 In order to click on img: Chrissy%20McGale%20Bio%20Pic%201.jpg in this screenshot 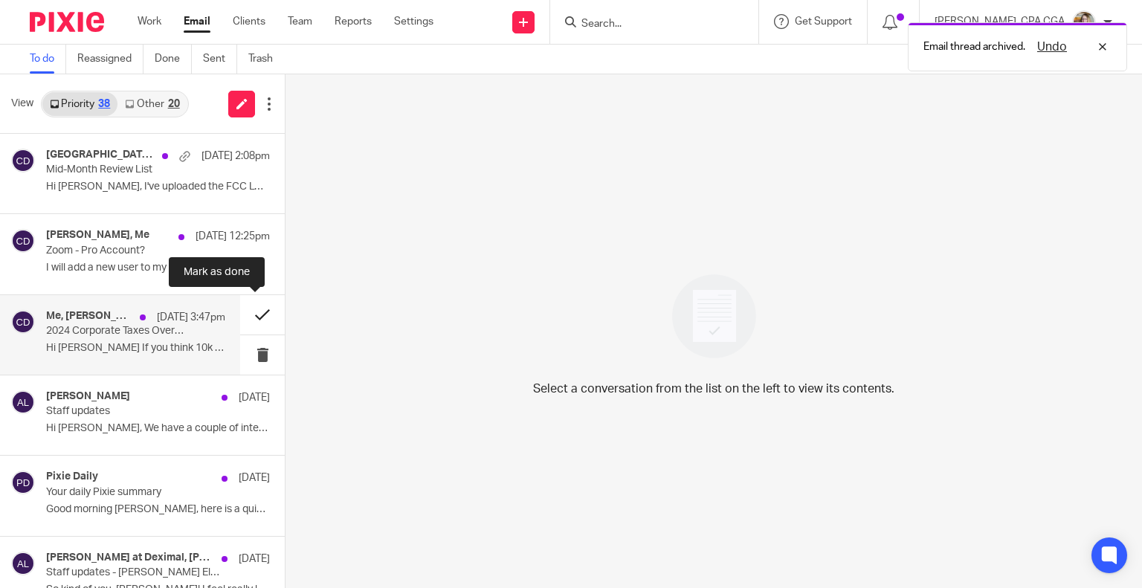, I will do `click(1084, 22)`.